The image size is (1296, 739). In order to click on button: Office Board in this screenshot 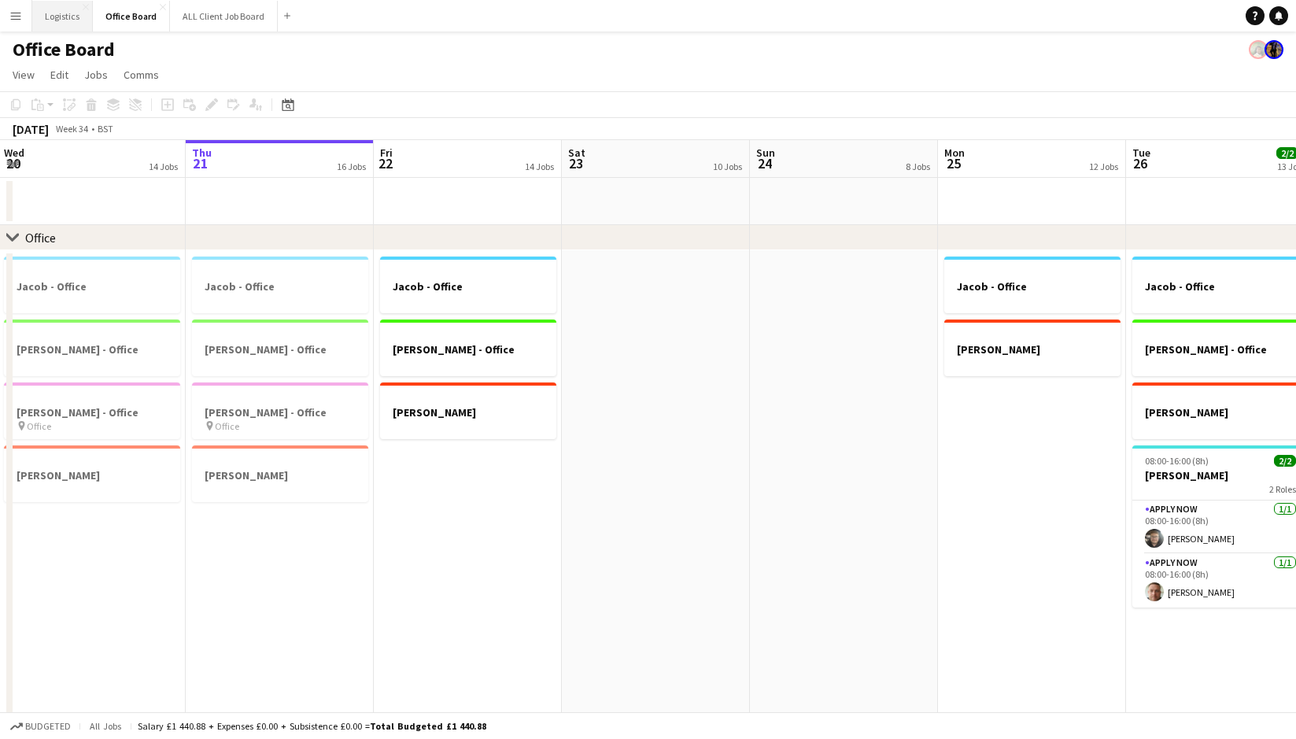, I will do `click(131, 16)`.